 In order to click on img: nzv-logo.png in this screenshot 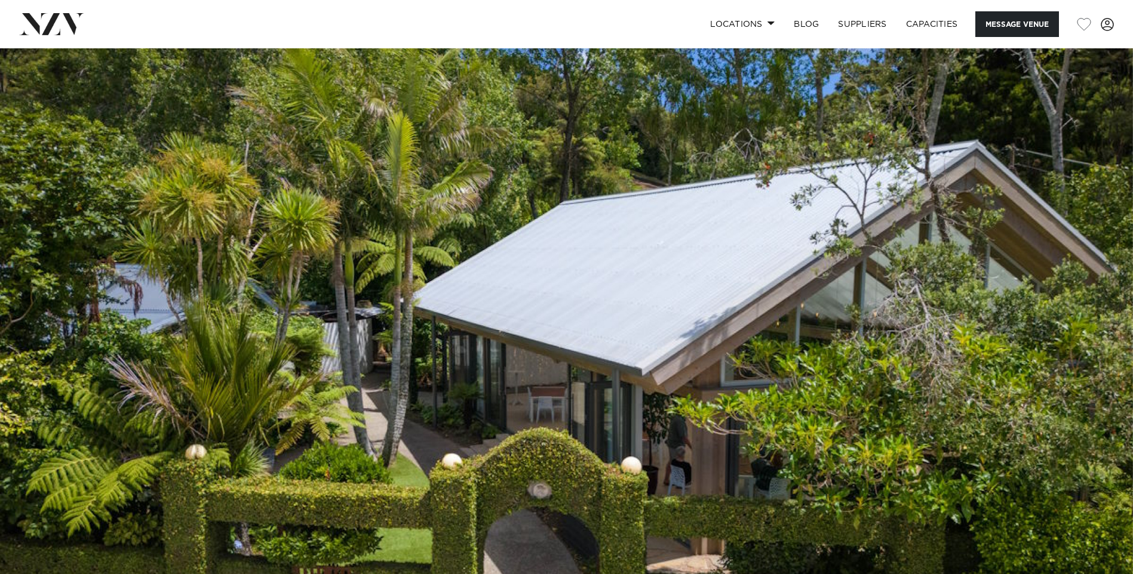, I will do `click(51, 24)`.